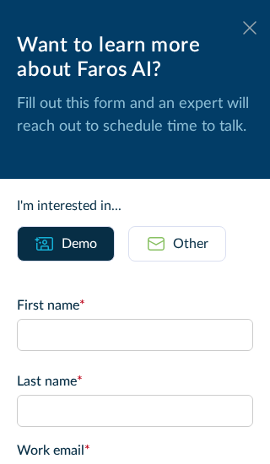 Image resolution: width=270 pixels, height=464 pixels. I want to click on div: I'm interested in..., so click(135, 206).